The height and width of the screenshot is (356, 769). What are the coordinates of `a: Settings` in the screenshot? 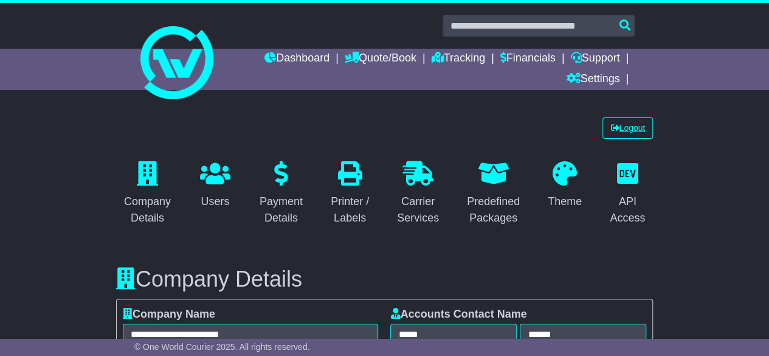 It's located at (593, 80).